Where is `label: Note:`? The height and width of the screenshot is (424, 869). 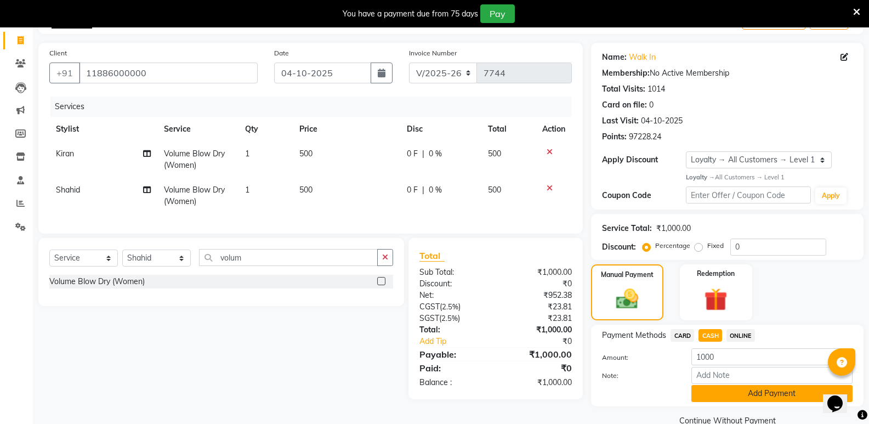
label: Note: is located at coordinates (638, 376).